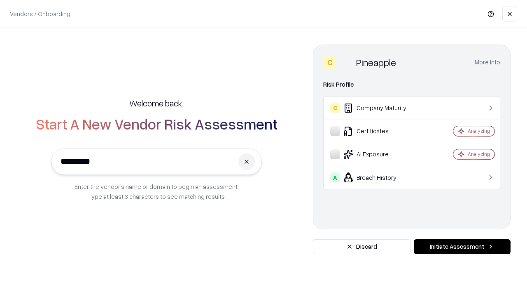 This screenshot has width=527, height=297. I want to click on button: More info, so click(488, 62).